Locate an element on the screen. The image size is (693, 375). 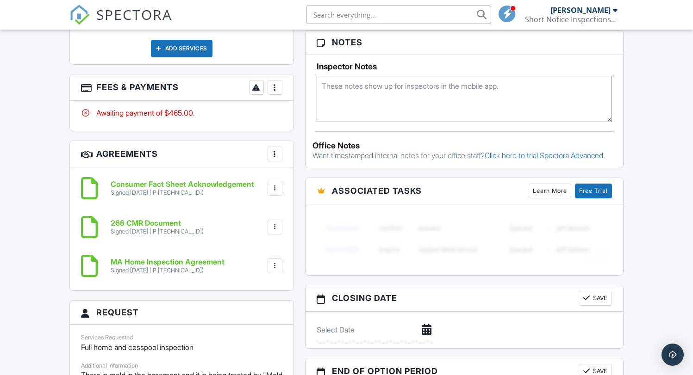
input: Select Date is located at coordinates (375, 330).